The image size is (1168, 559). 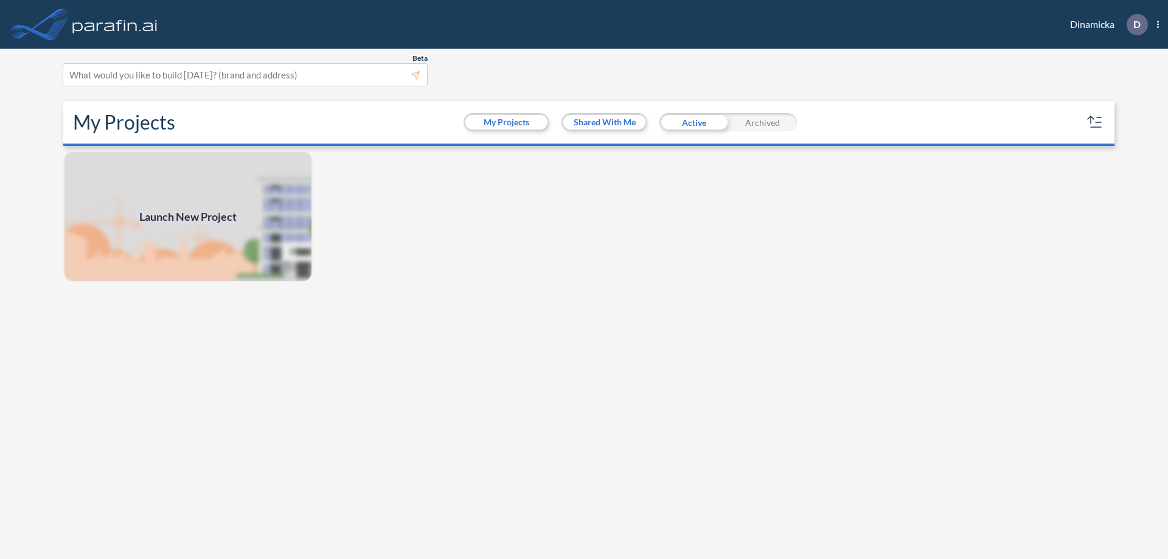 I want to click on div: Active, so click(x=694, y=122).